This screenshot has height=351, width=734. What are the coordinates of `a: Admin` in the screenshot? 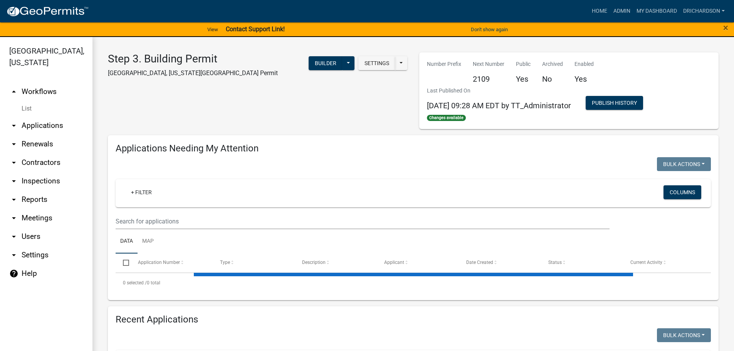 It's located at (622, 11).